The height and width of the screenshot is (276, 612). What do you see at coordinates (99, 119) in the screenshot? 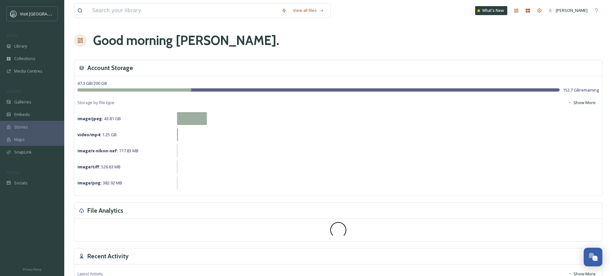
I see `span: 43.81 GB` at bounding box center [99, 119].